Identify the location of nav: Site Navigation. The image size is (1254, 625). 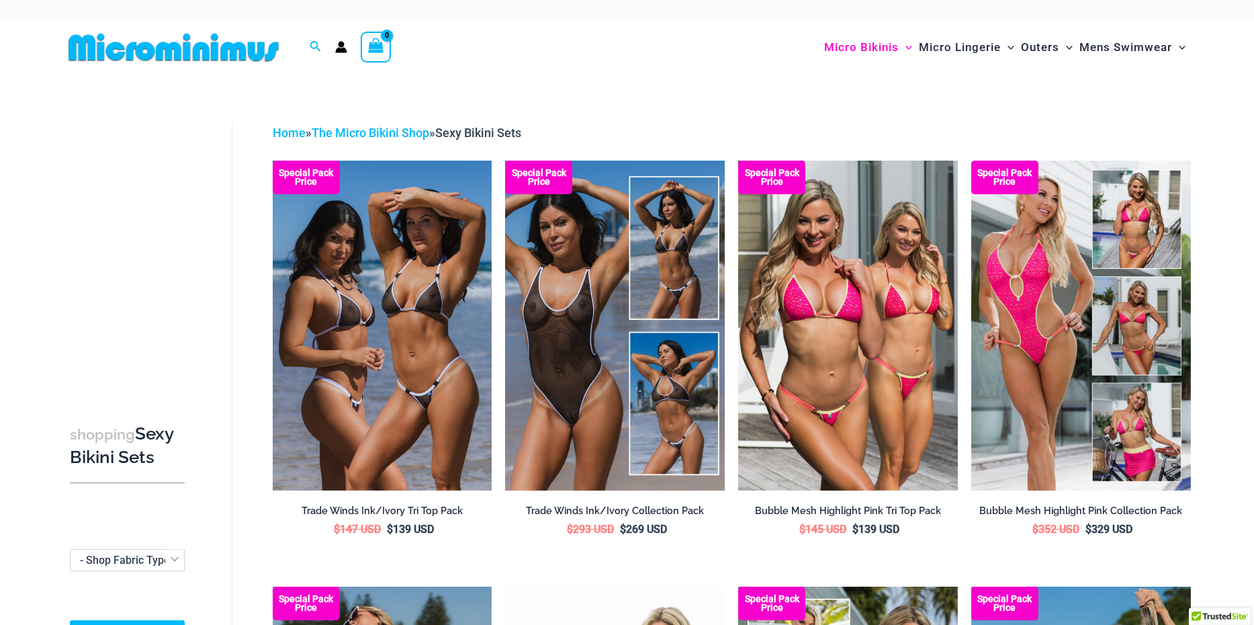
(1005, 47).